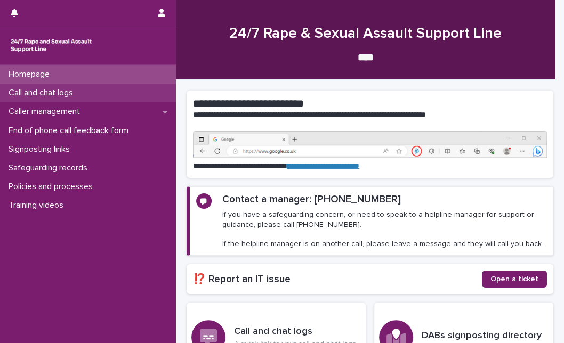 The width and height of the screenshot is (564, 343). Describe the element at coordinates (70, 131) in the screenshot. I see `p: End of phone call feedback form` at that location.